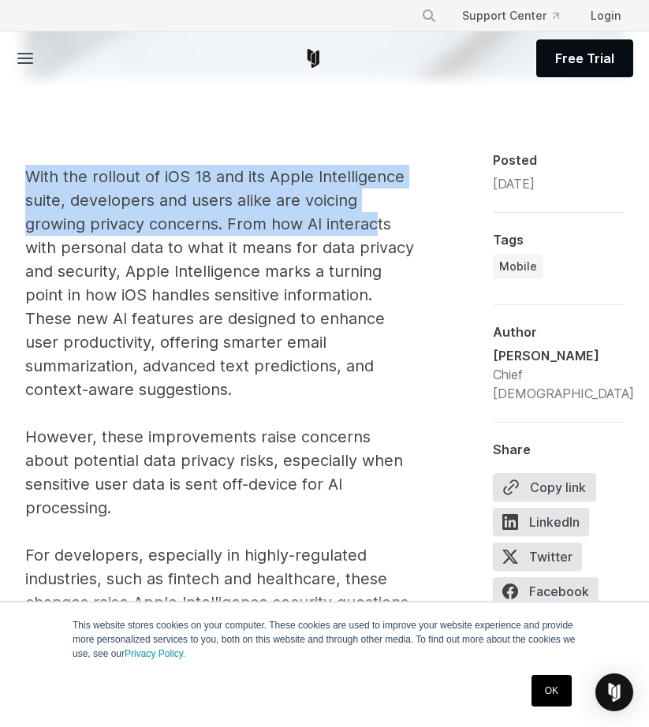  I want to click on button: Search, so click(429, 16).